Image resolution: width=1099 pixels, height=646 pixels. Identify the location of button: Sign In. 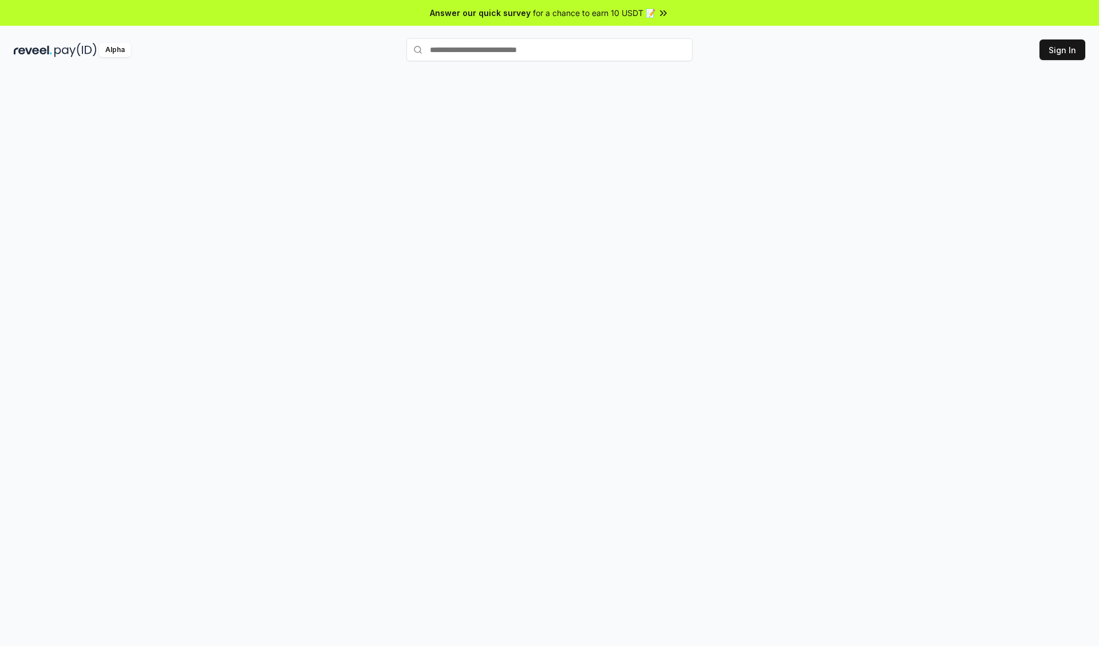
(1062, 50).